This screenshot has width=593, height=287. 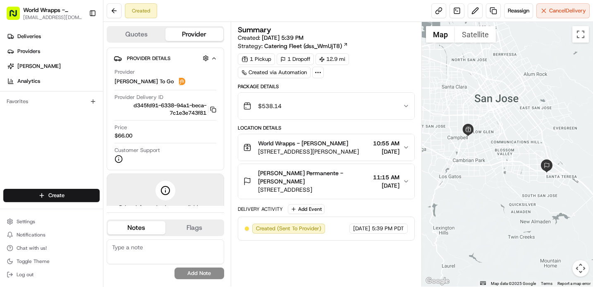 I want to click on button: Flags, so click(x=194, y=228).